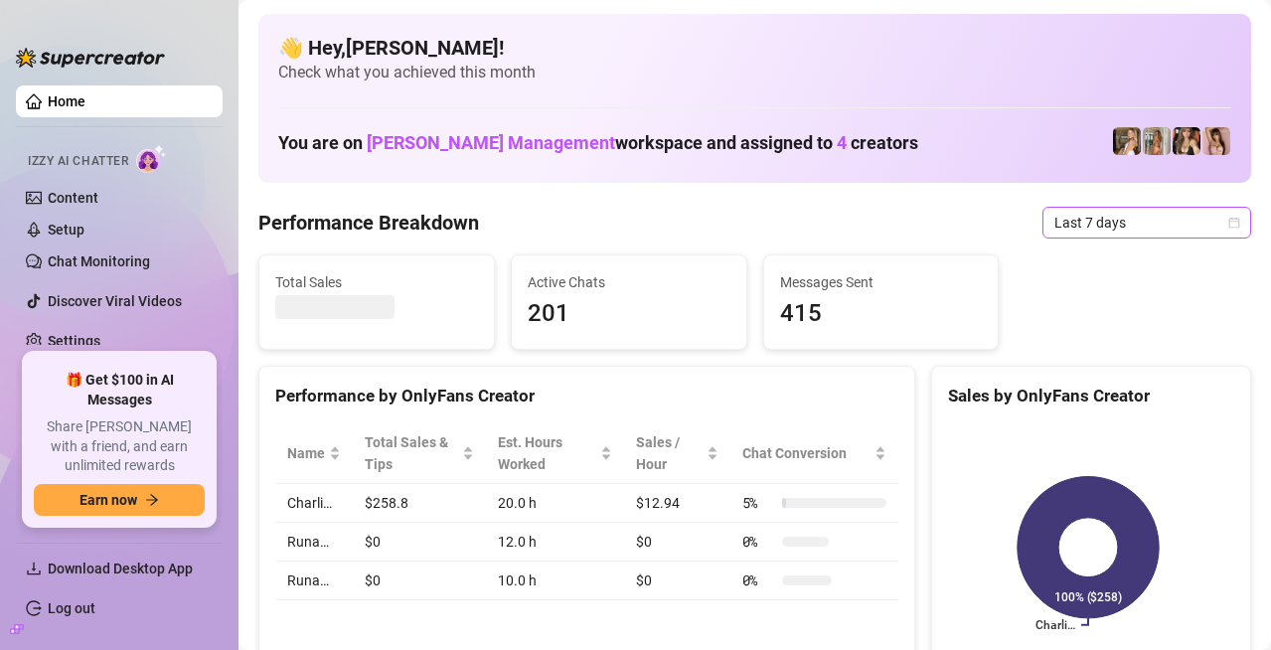 This screenshot has width=1271, height=650. I want to click on div: Est. Hours Worked, so click(546, 453).